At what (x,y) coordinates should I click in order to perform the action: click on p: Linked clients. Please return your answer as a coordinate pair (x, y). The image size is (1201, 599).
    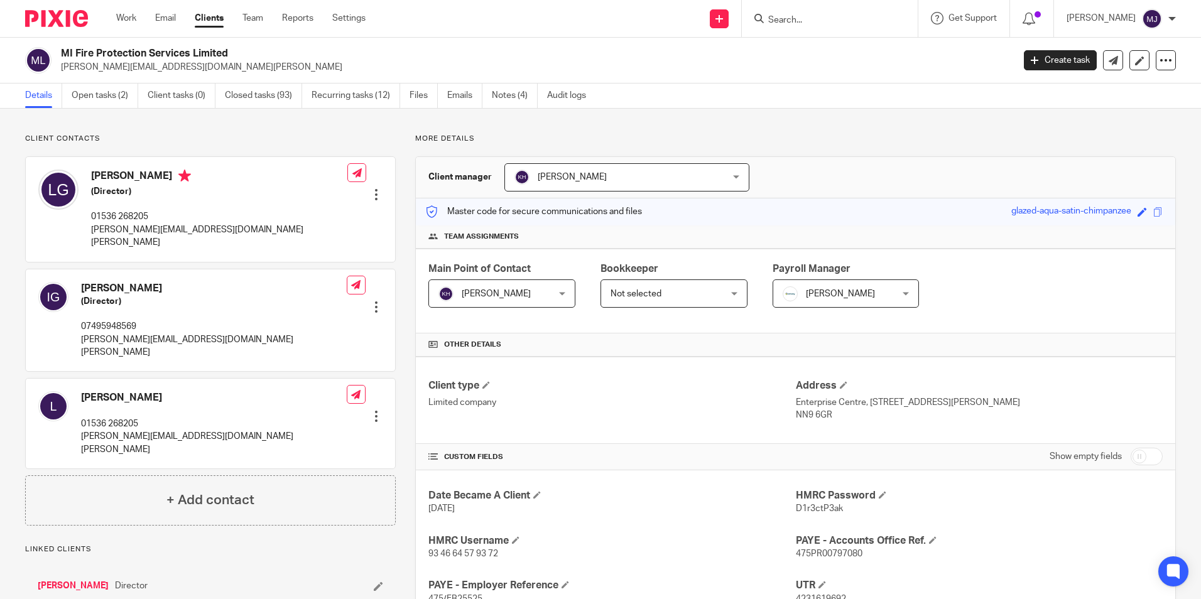
    Looking at the image, I should click on (210, 550).